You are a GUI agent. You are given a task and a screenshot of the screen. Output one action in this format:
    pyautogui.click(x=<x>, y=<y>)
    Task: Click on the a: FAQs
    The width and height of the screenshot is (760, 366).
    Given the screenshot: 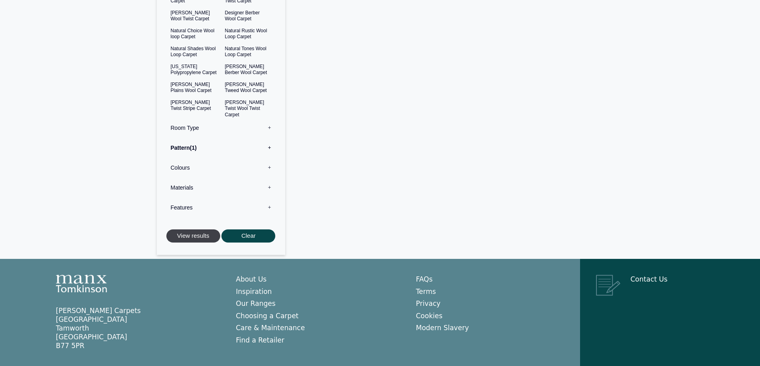 What is the action you would take?
    pyautogui.click(x=424, y=279)
    